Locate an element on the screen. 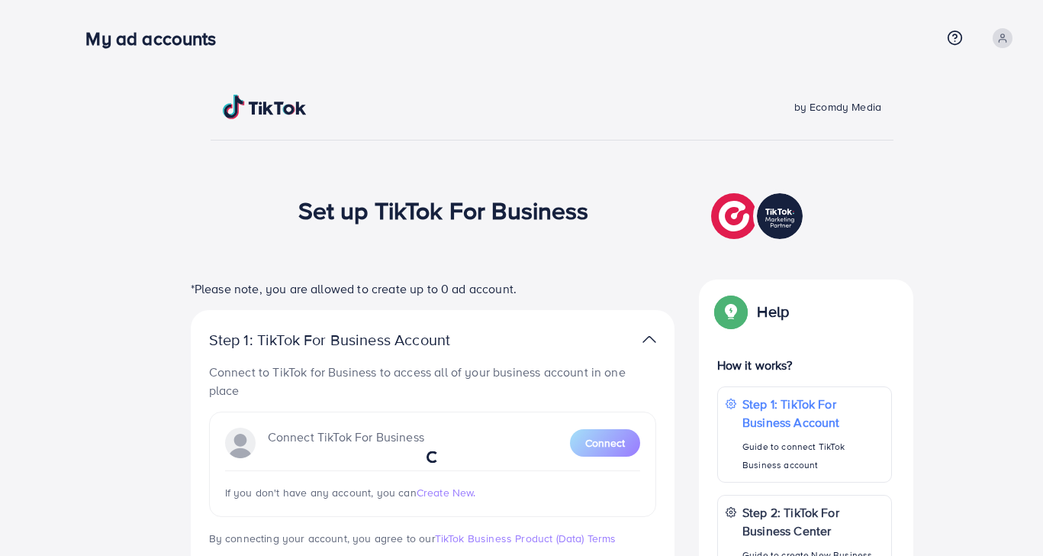 The width and height of the screenshot is (1043, 556). p: Help is located at coordinates (773, 311).